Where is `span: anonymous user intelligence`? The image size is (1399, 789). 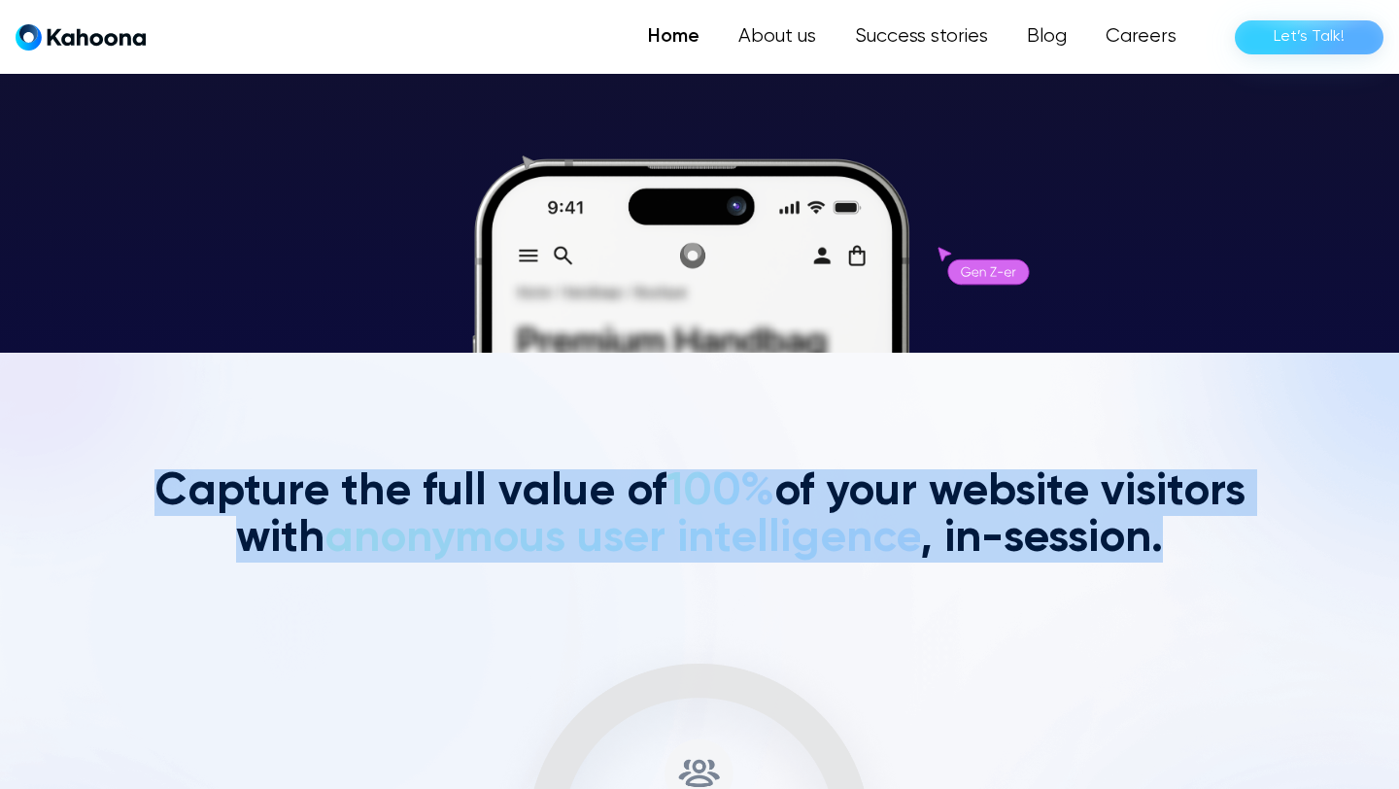
span: anonymous user intelligence is located at coordinates (622, 538).